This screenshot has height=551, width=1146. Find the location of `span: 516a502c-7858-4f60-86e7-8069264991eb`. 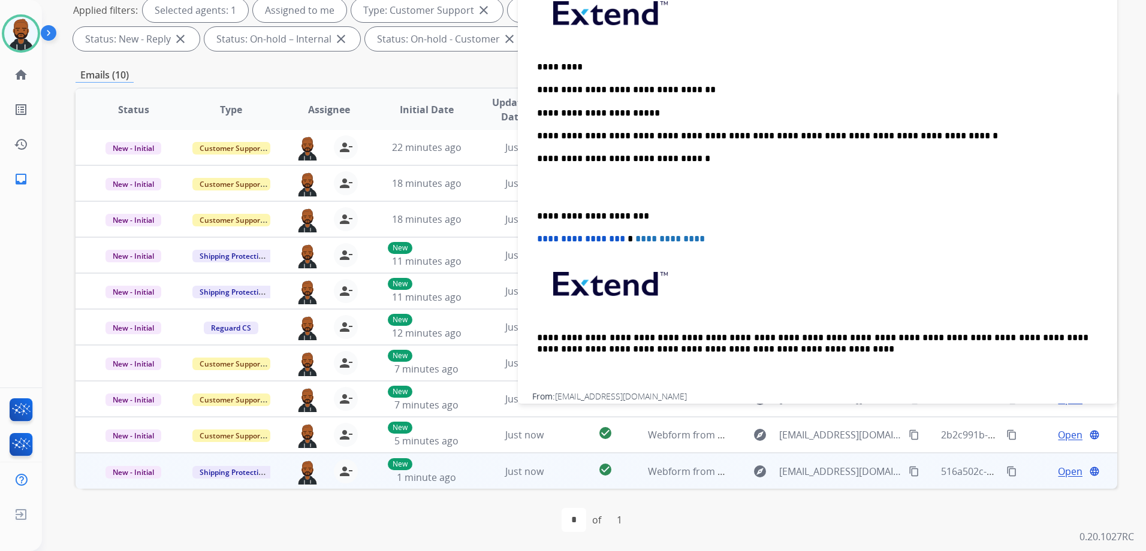

span: 516a502c-7858-4f60-86e7-8069264991eb is located at coordinates (1032, 472).